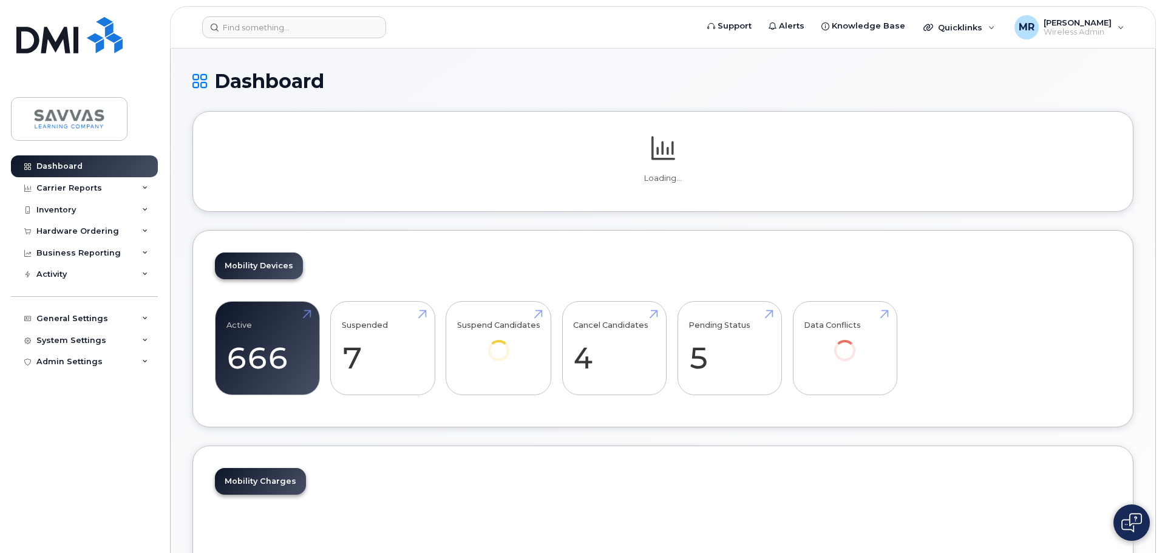 Image resolution: width=1162 pixels, height=553 pixels. What do you see at coordinates (663, 178) in the screenshot?
I see `p: Loading...` at bounding box center [663, 178].